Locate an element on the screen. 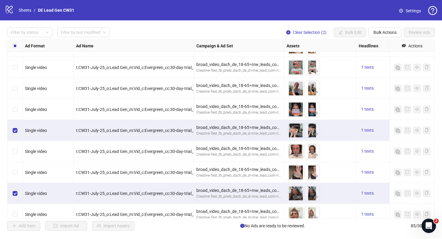  div: Resize Assets column is located at coordinates (355, 46).